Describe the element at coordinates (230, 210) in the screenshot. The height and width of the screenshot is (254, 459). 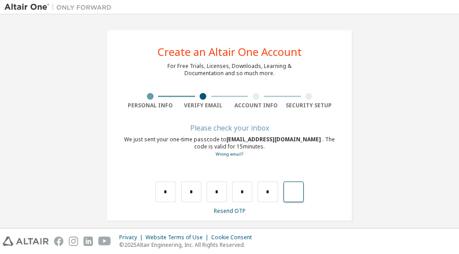
I see `a: Resend OTP` at that location.